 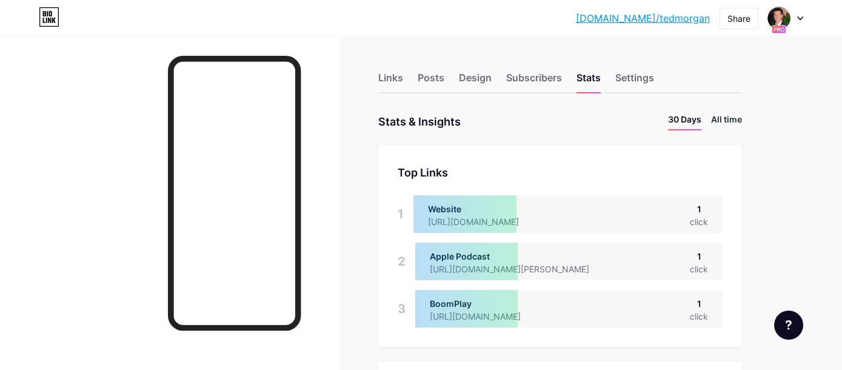 What do you see at coordinates (402, 309) in the screenshot?
I see `div: 3` at bounding box center [402, 309].